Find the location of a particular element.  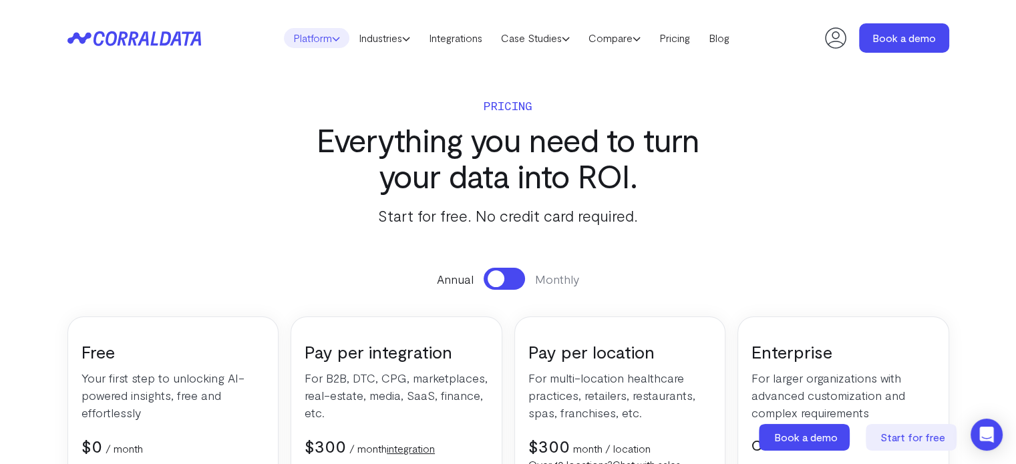

a: Industries is located at coordinates (384, 38).